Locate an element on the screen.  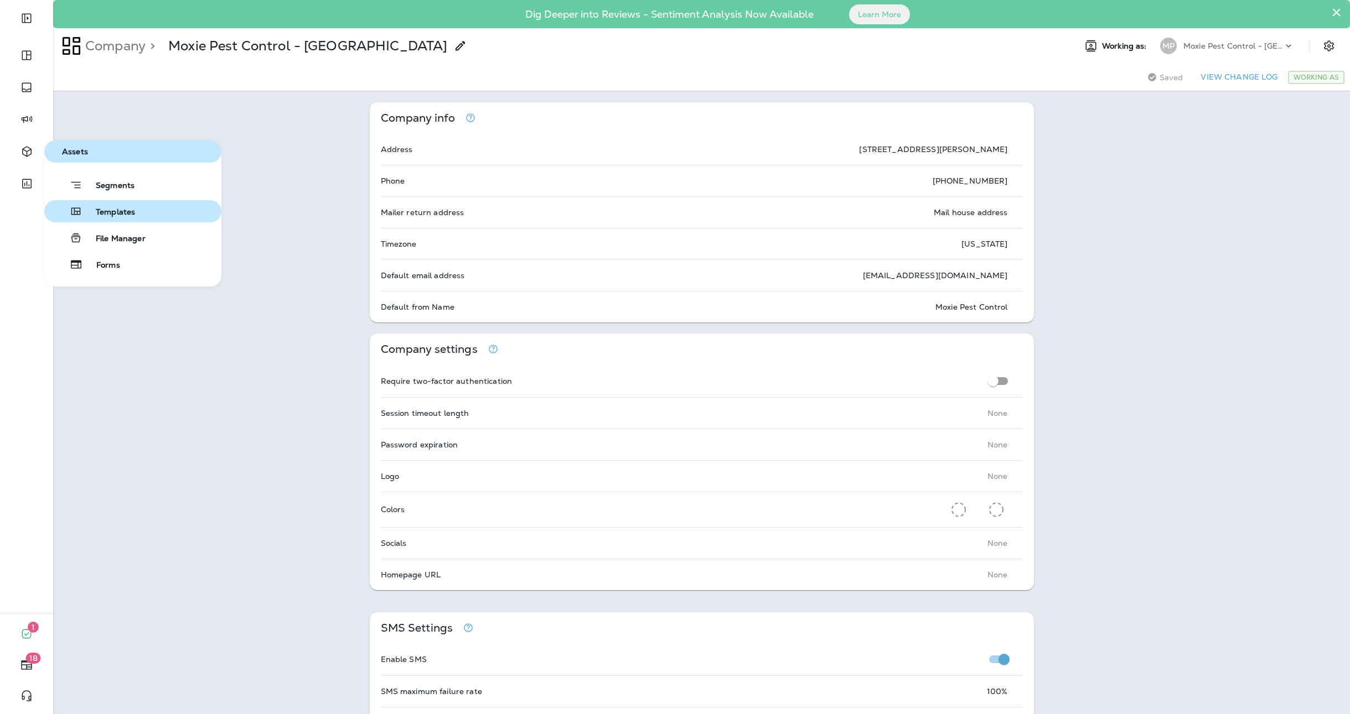
p: Timezone is located at coordinates (398, 244).